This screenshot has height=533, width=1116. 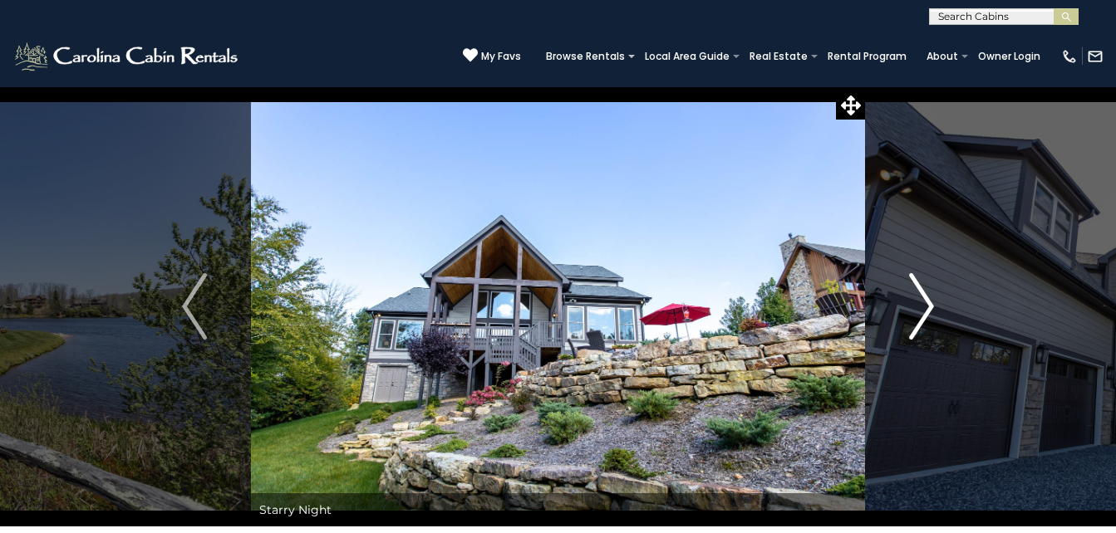 What do you see at coordinates (687, 56) in the screenshot?
I see `a: Local Area Guide` at bounding box center [687, 56].